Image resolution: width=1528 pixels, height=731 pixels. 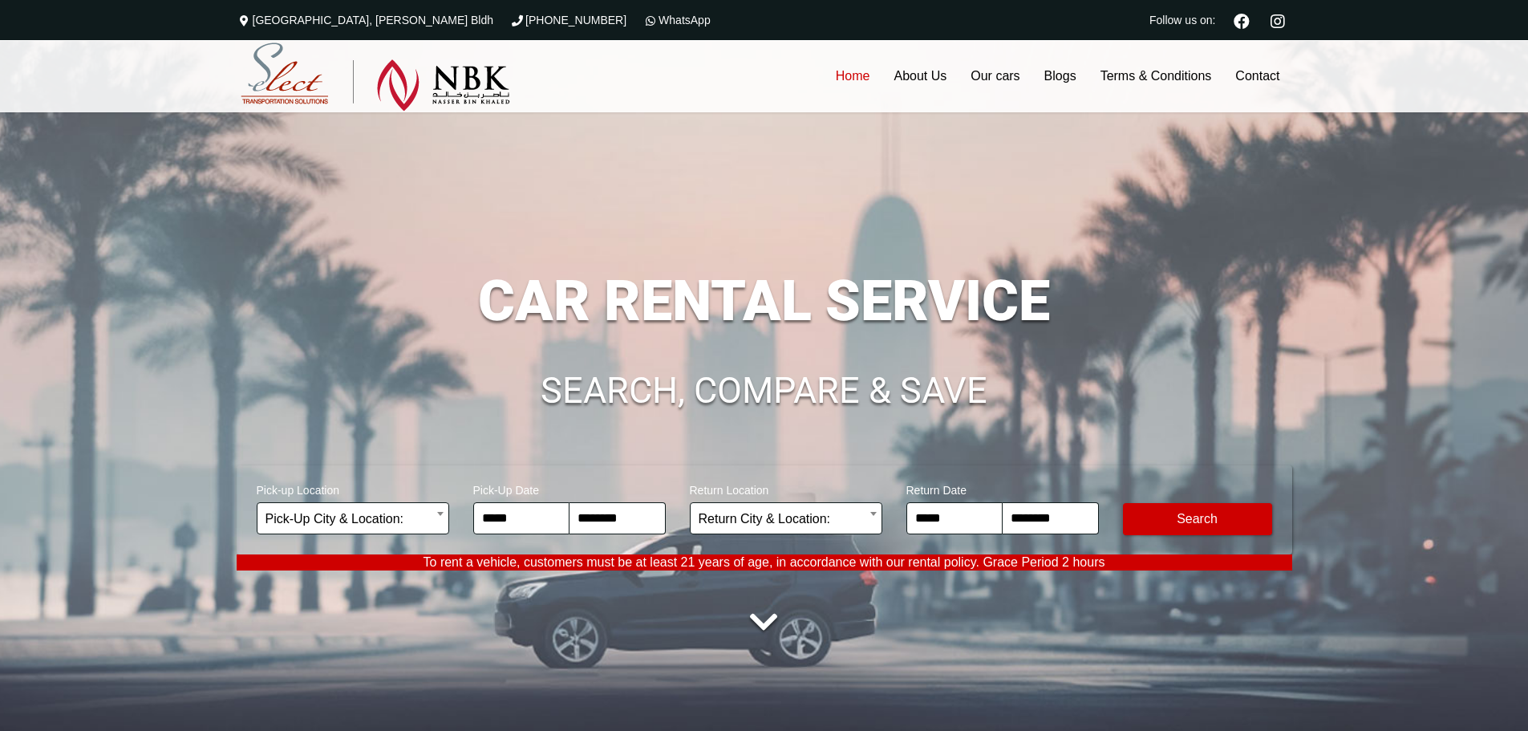 I want to click on h1: SEARCH, COMPARE & SAVE, so click(x=764, y=391).